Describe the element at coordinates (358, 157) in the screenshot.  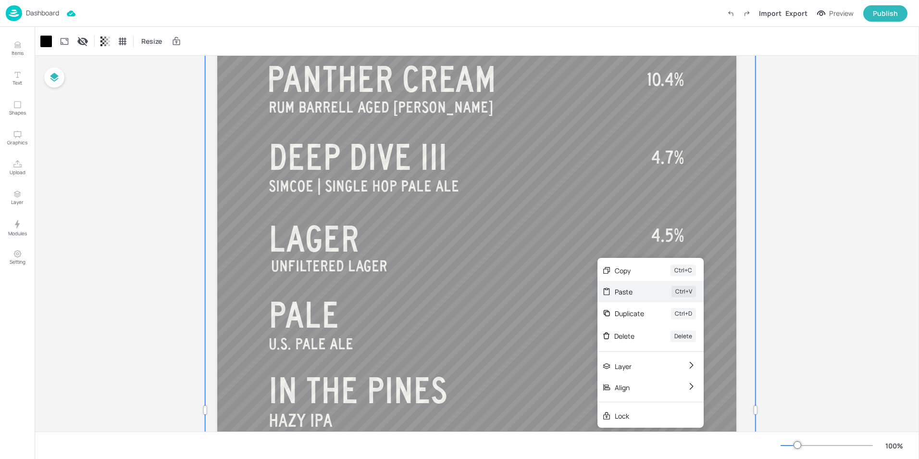
I see `span: DEEP DIVE III` at that location.